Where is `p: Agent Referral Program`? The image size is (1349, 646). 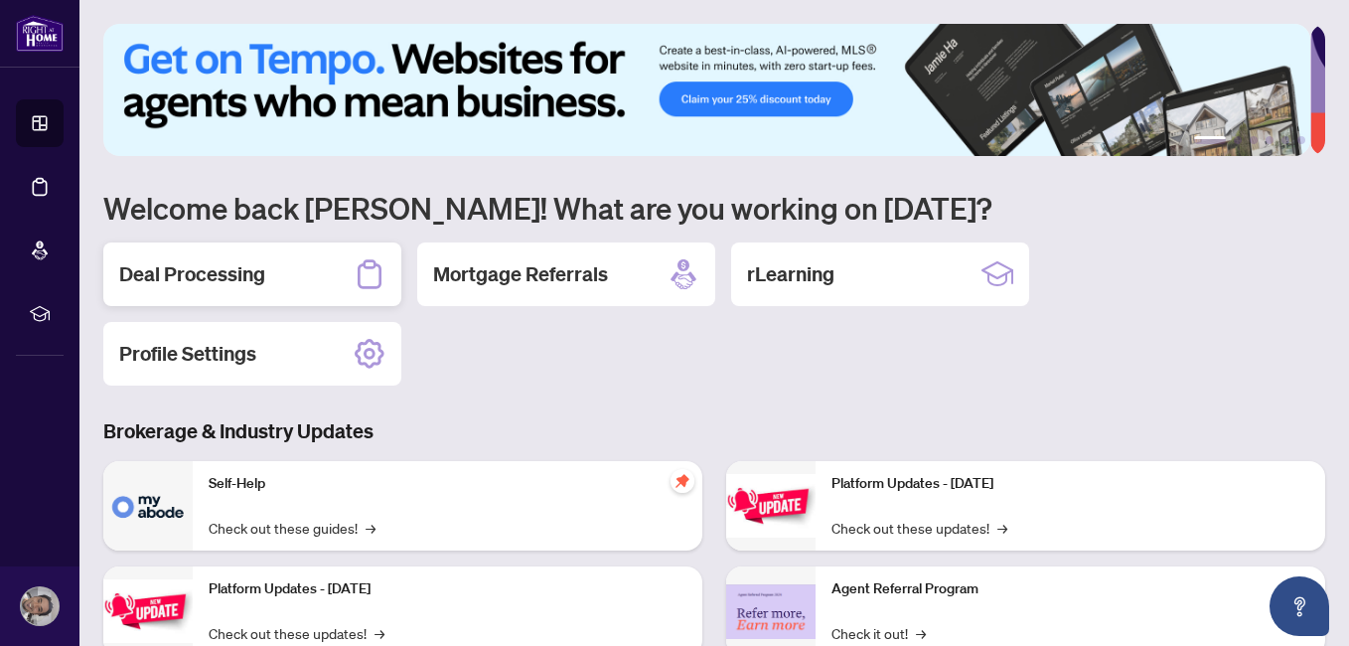 p: Agent Referral Program is located at coordinates (1070, 589).